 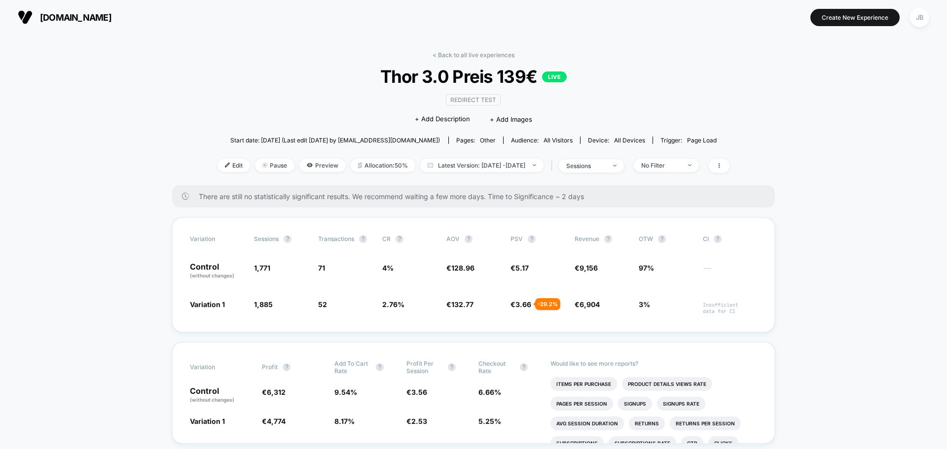 What do you see at coordinates (554, 77) in the screenshot?
I see `p: LIVE` at bounding box center [554, 77].